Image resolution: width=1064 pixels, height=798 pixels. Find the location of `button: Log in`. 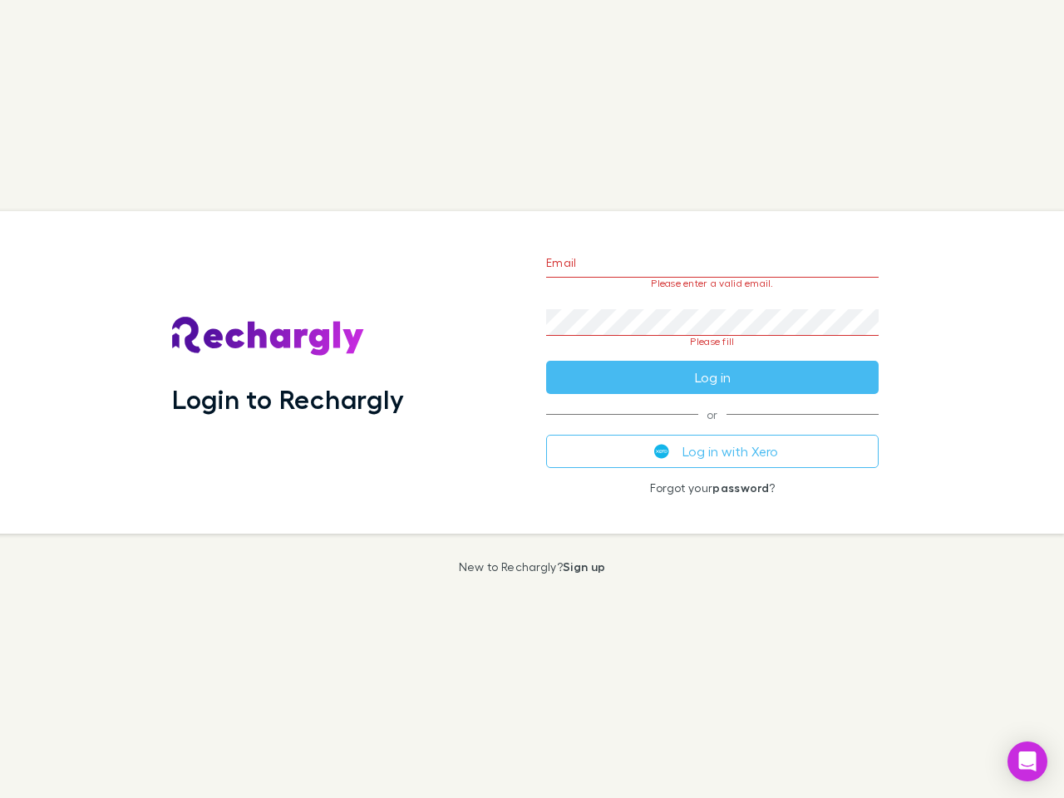

button: Log in is located at coordinates (712, 377).